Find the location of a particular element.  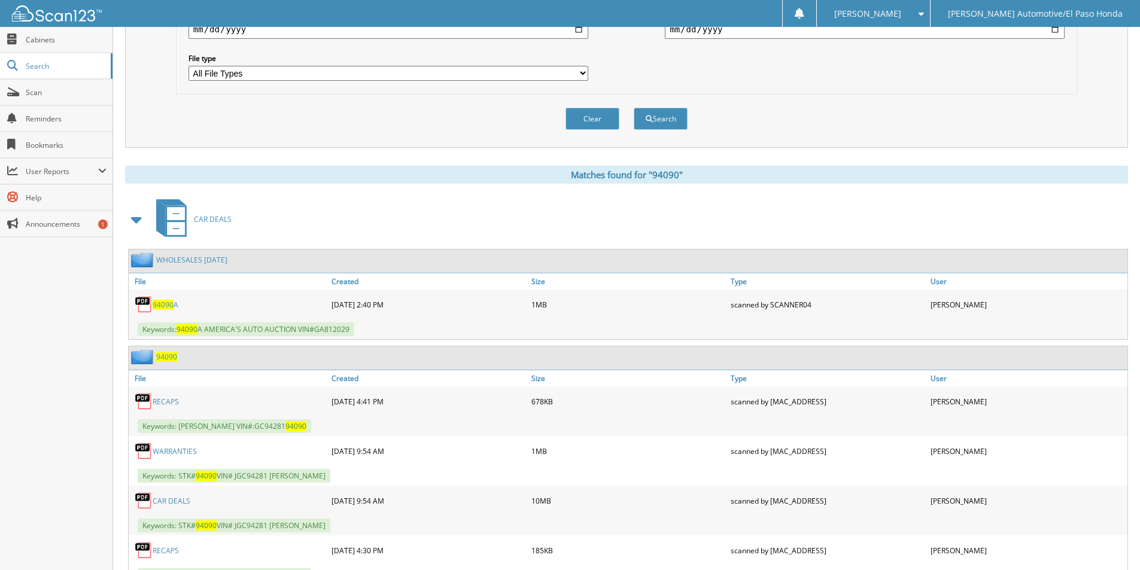

span: Cabinets is located at coordinates (66, 40).